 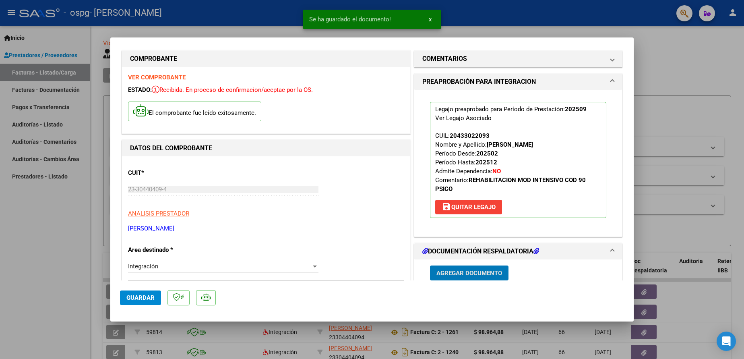 I want to click on p: Area destinado *, so click(x=169, y=250).